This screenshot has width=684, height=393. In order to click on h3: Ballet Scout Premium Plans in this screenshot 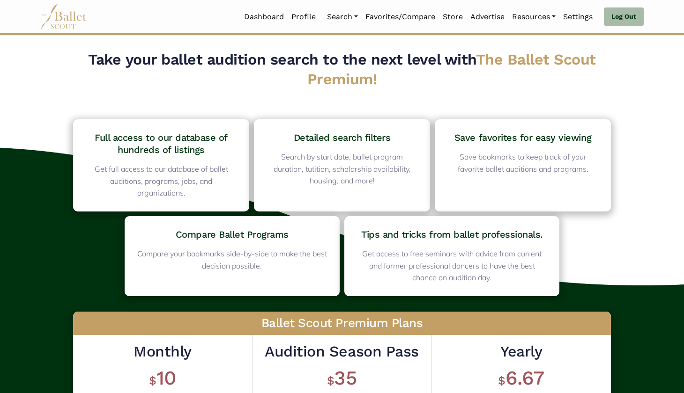, I will do `click(342, 324)`.